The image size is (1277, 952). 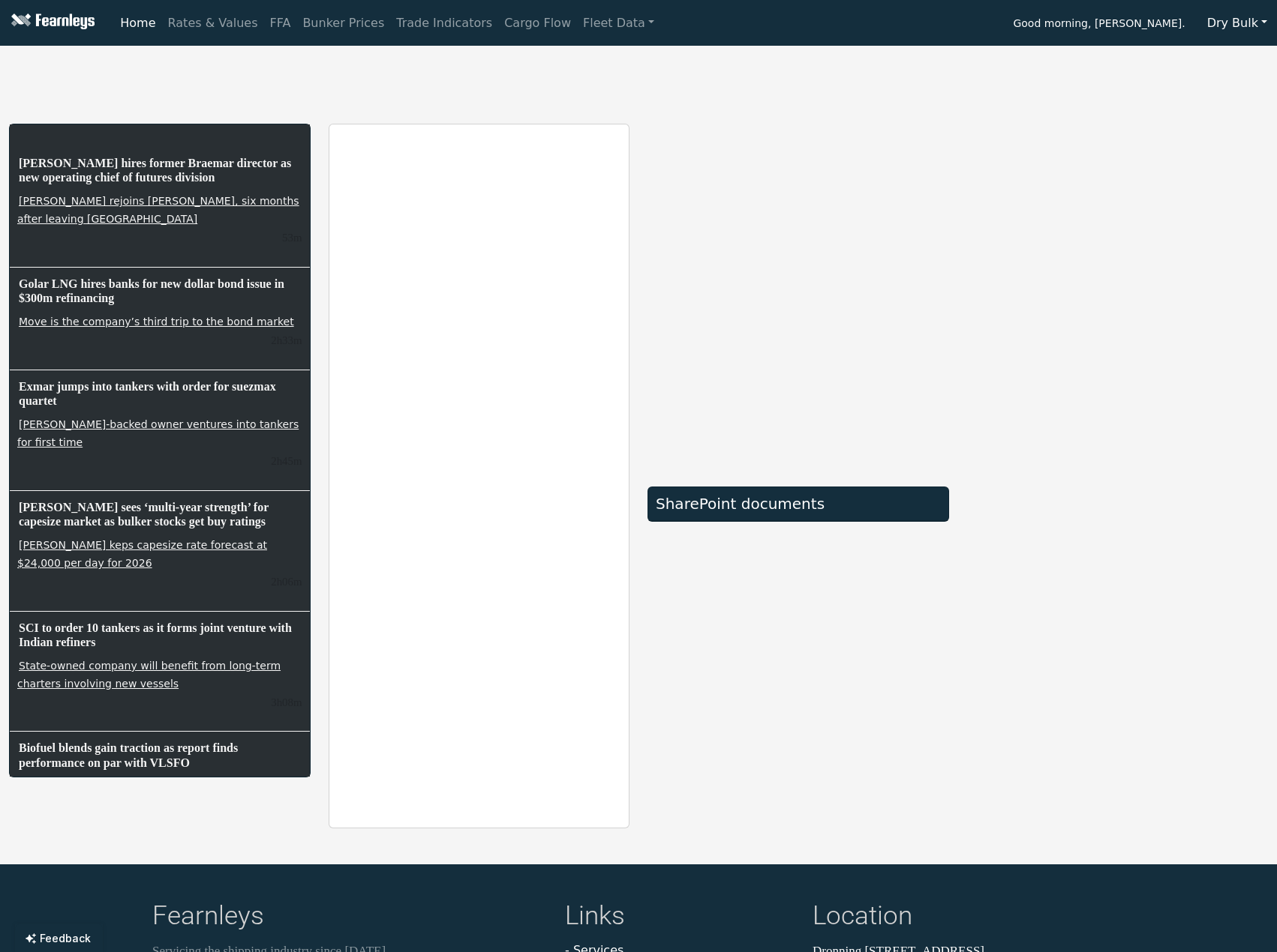 What do you see at coordinates (680, 918) in the screenshot?
I see `h4: Links` at bounding box center [680, 918].